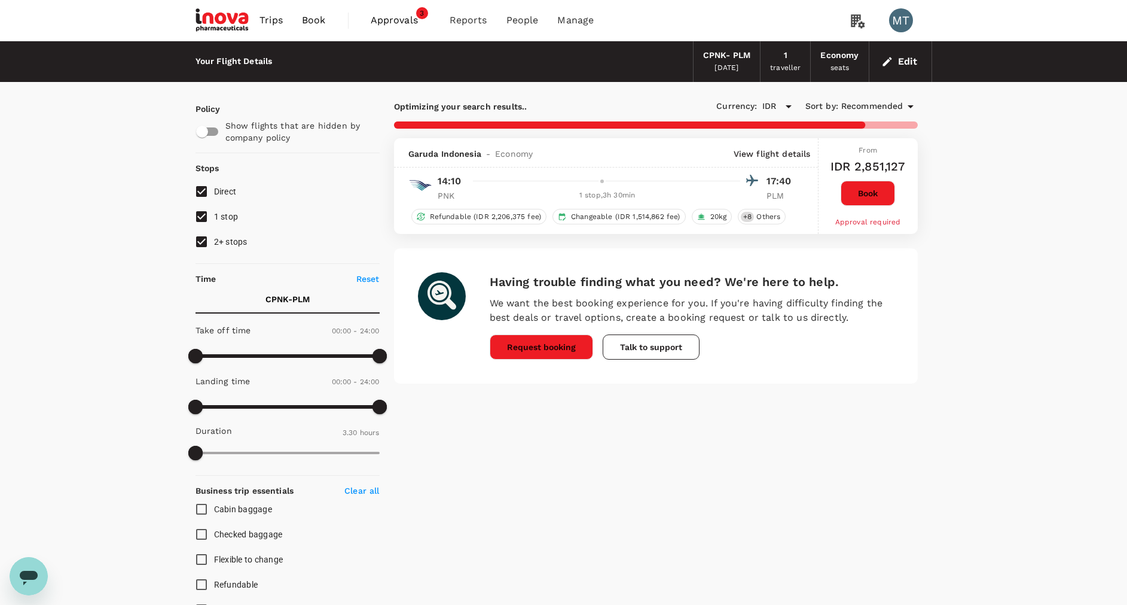 This screenshot has width=1127, height=605. Describe the element at coordinates (206, 279) in the screenshot. I see `p: Time` at that location.